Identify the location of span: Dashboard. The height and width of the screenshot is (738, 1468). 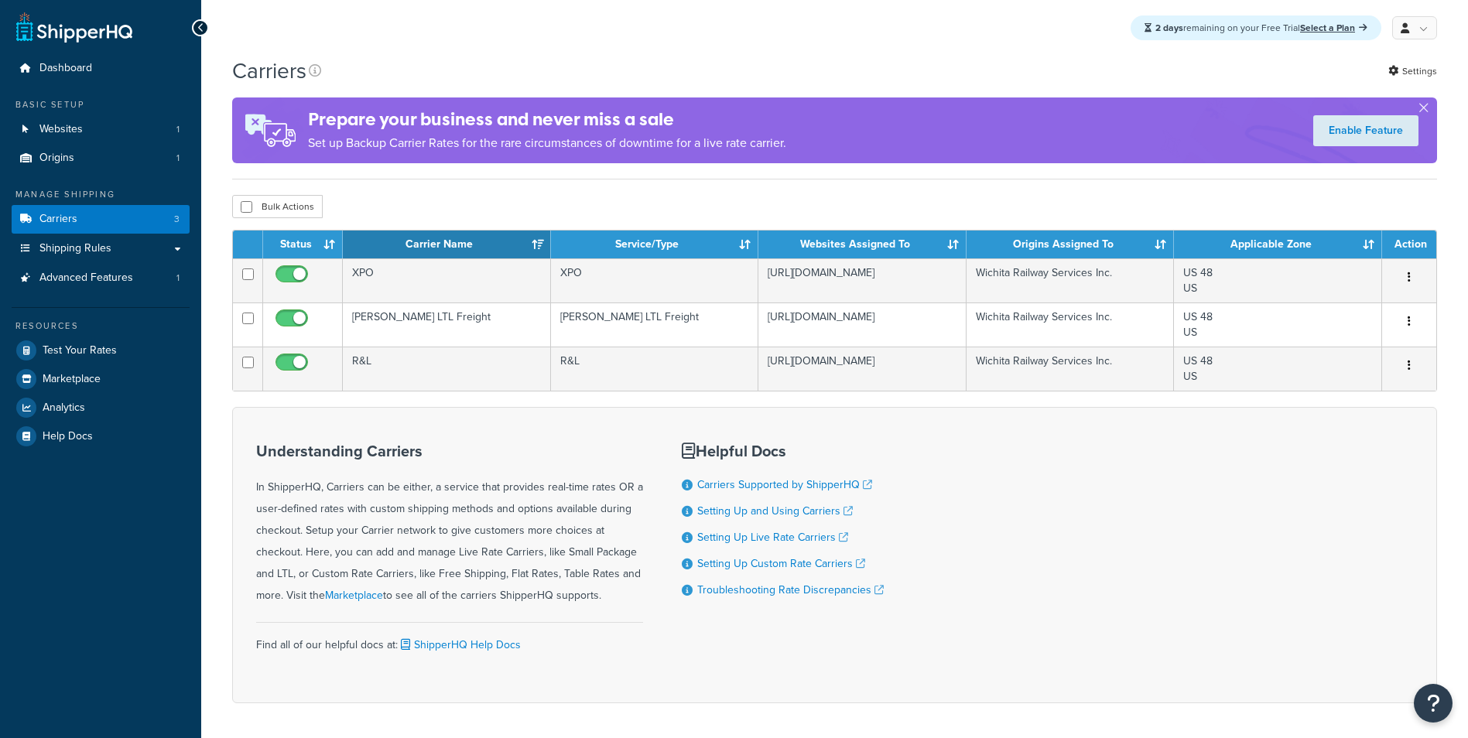
(66, 68).